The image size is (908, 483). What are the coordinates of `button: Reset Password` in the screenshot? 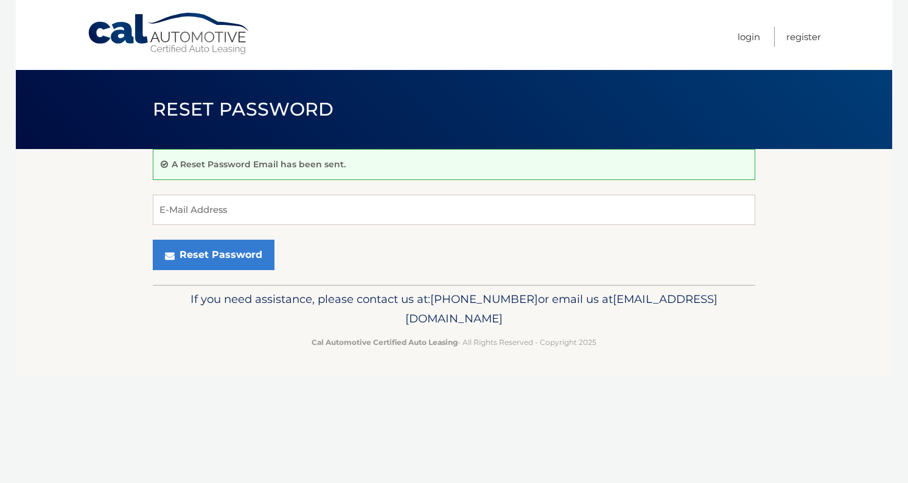 It's located at (214, 255).